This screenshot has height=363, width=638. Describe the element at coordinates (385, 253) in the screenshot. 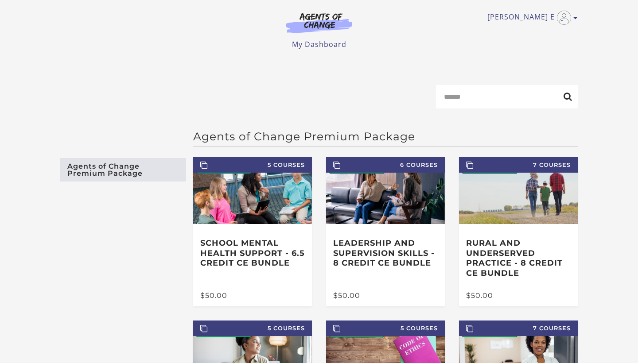

I see `h3: Leadership and Supervision Skills - 8 Credit CE Bundle` at that location.